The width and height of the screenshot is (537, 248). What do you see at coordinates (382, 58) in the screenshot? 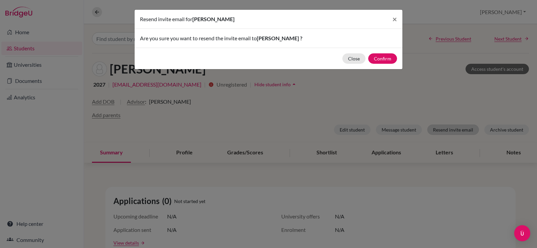
I see `button: Confirm` at bounding box center [382, 58].